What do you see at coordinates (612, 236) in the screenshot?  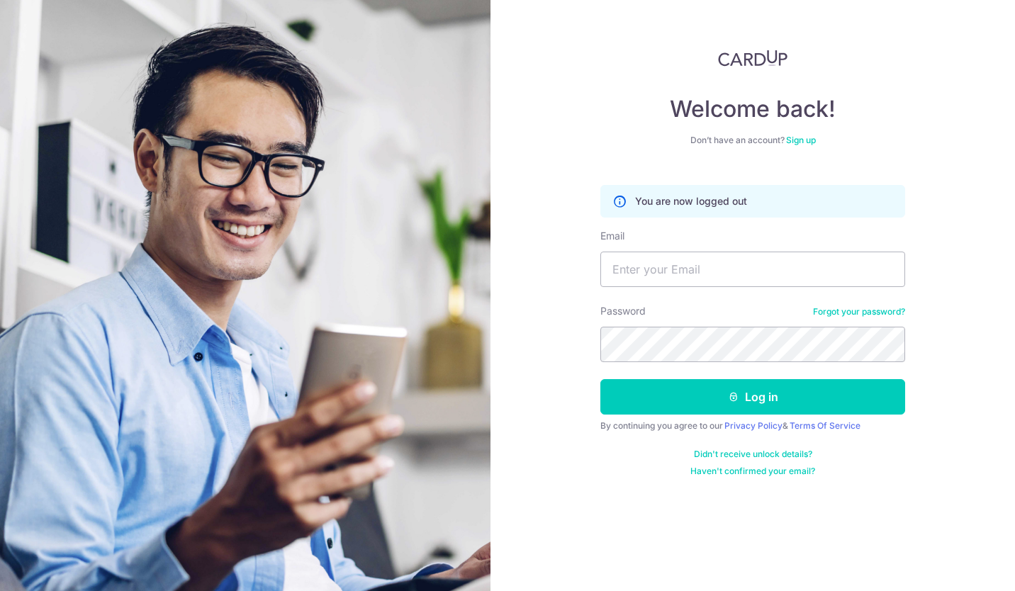 I see `label: Email` at bounding box center [612, 236].